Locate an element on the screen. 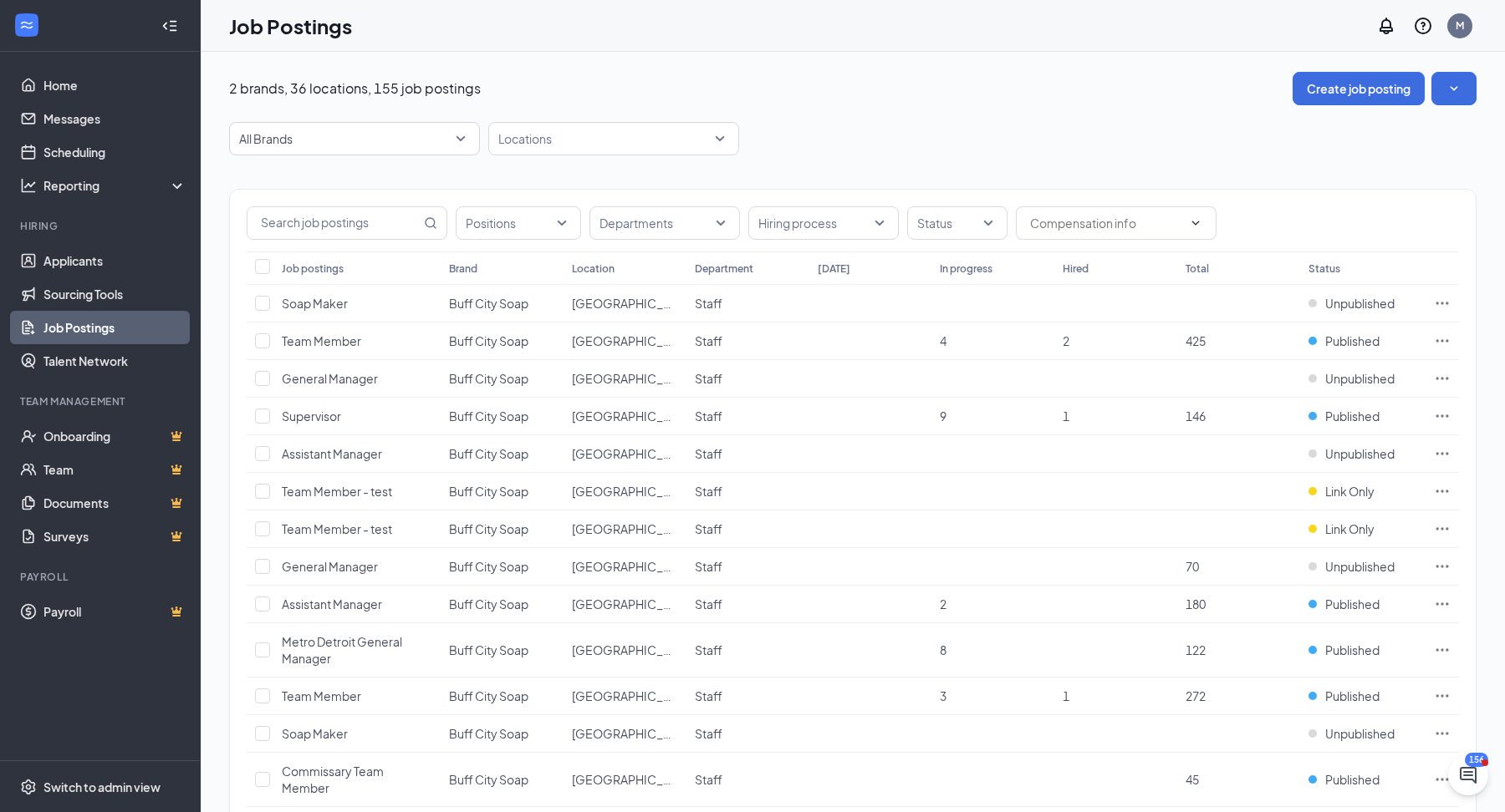  span: 122 is located at coordinates (1196, 650).